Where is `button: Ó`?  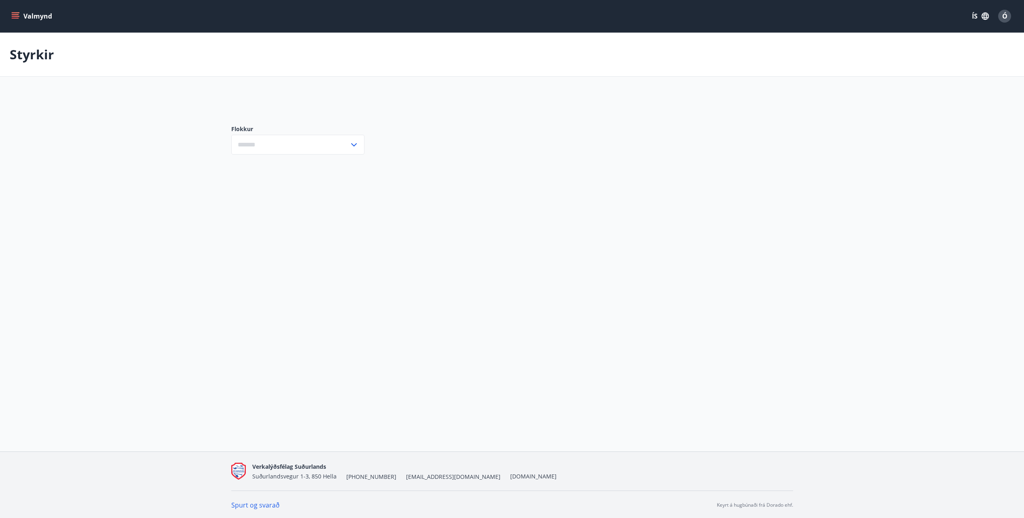
button: Ó is located at coordinates (1005, 16).